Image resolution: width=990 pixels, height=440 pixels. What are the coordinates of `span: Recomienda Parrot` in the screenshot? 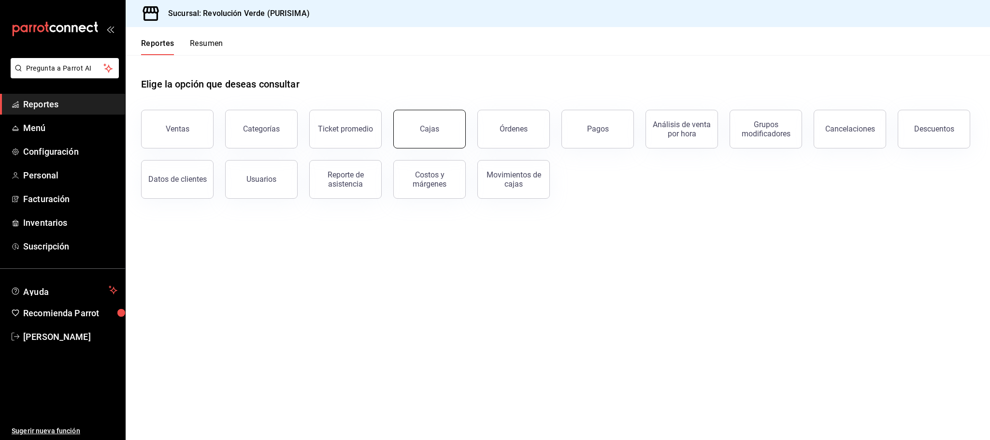 It's located at (70, 313).